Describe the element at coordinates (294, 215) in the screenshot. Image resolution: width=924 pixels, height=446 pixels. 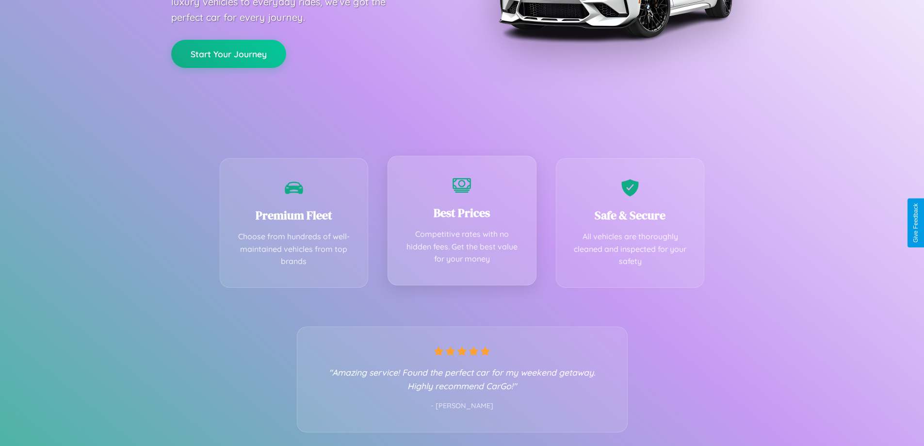
I see `h3: Premium Fleet` at that location.